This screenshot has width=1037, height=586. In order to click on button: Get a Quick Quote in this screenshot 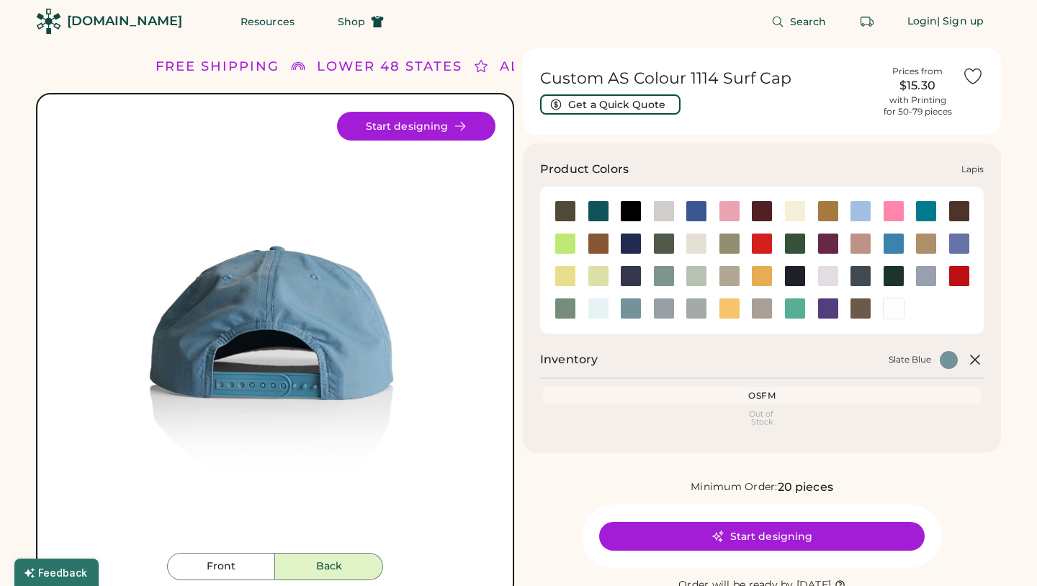, I will do `click(610, 104)`.